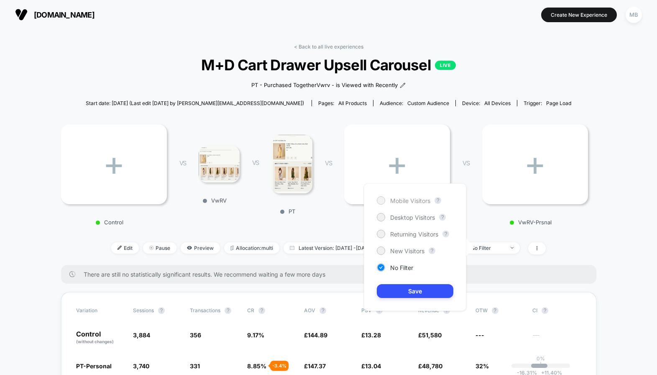 The width and height of the screenshot is (657, 375). Describe the element at coordinates (160, 248) in the screenshot. I see `span: Pause` at that location.